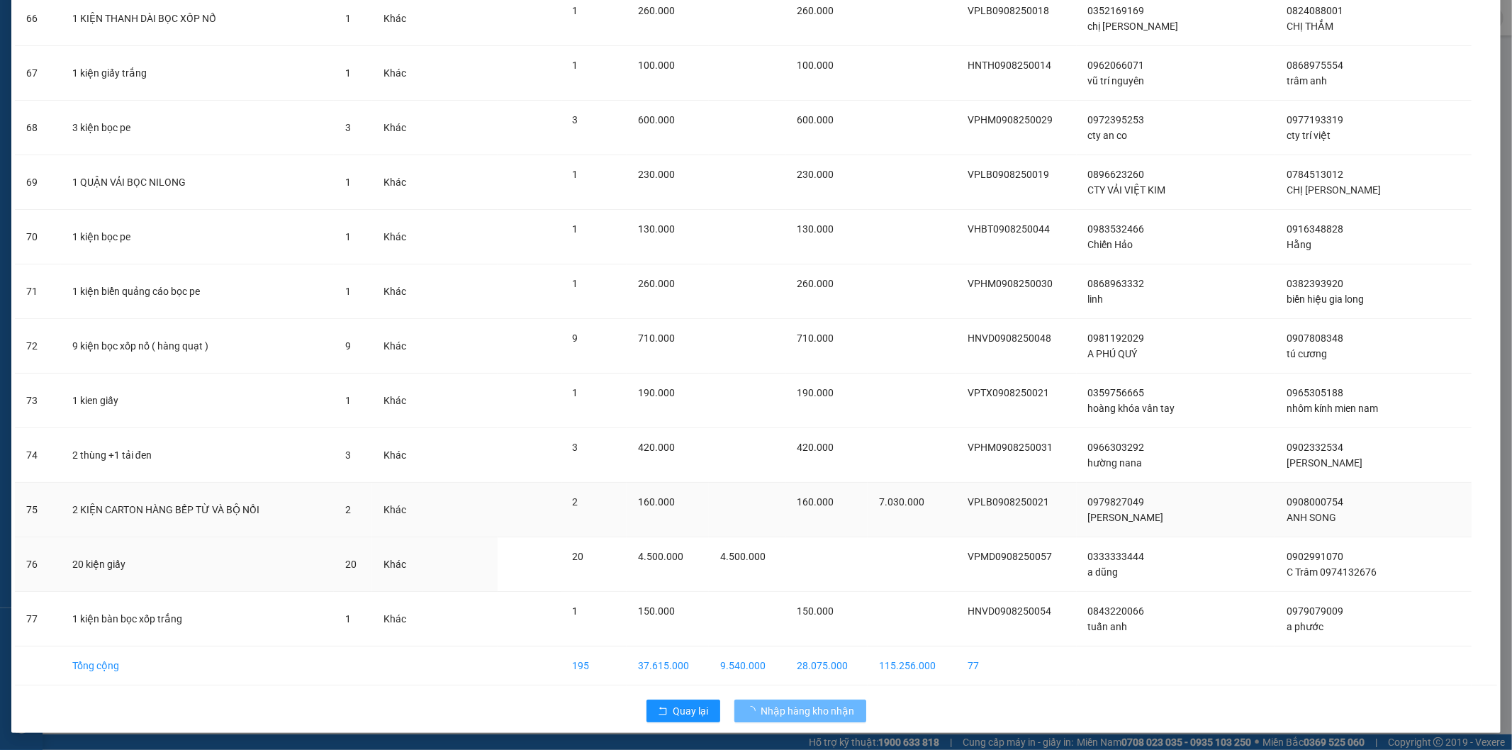 The height and width of the screenshot is (750, 1512). Describe the element at coordinates (1010, 338) in the screenshot. I see `span: HNVD0908250048` at that location.